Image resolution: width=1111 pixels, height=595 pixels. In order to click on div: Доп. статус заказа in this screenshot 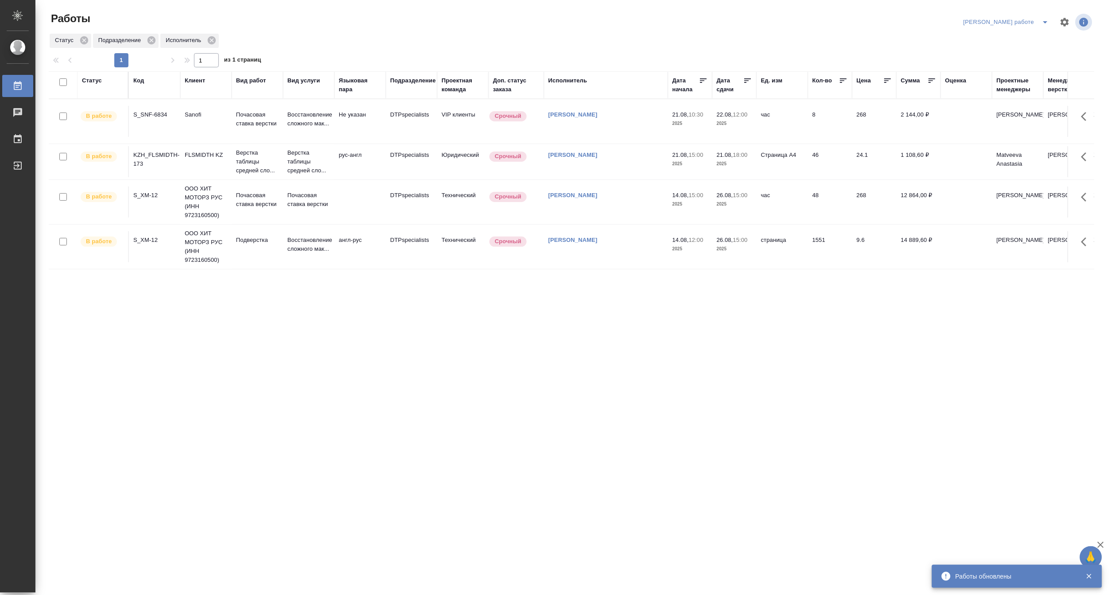, I will do `click(516, 85)`.